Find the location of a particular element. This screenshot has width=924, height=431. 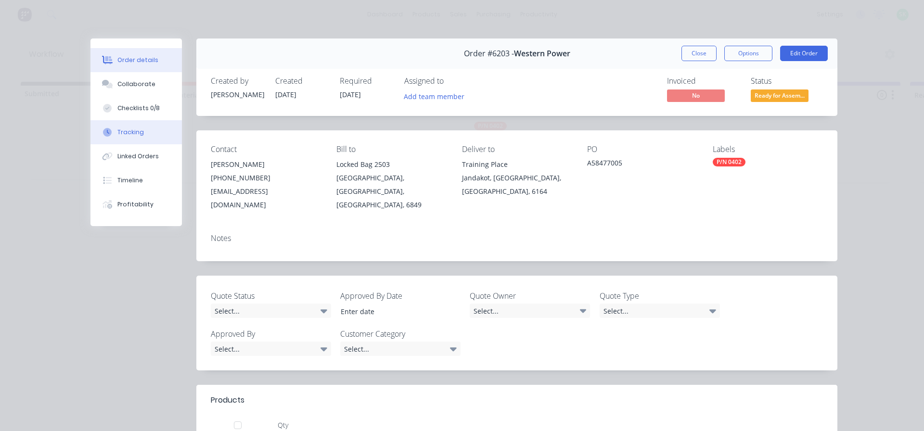

div: Training Place is located at coordinates (517, 165).